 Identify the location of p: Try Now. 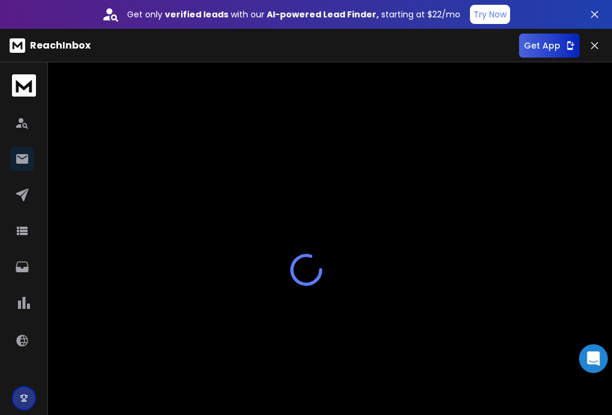
(490, 14).